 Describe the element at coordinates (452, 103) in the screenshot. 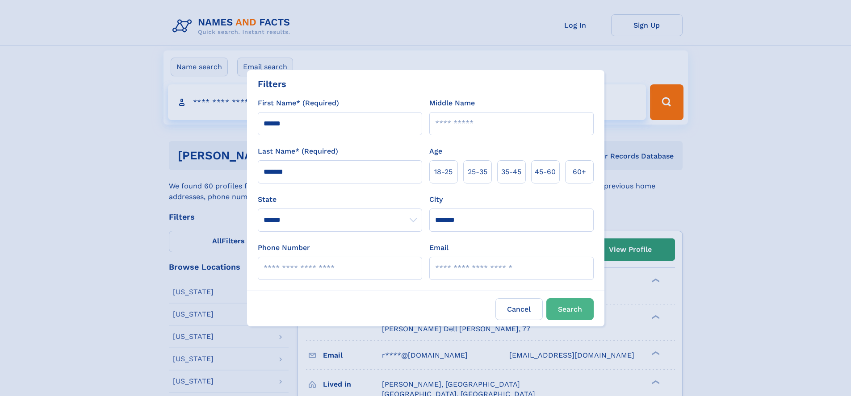

I see `label: Middle Name` at that location.